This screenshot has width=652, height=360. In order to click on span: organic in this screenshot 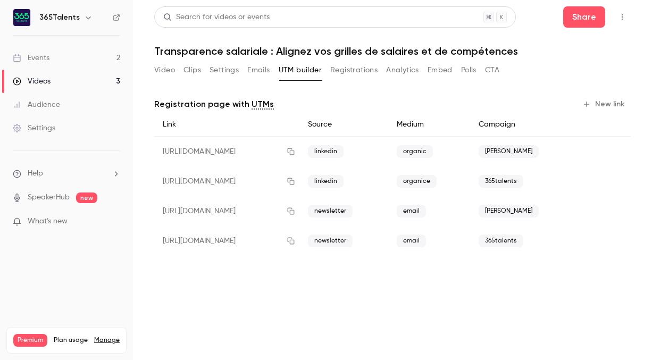, I will do `click(415, 152)`.